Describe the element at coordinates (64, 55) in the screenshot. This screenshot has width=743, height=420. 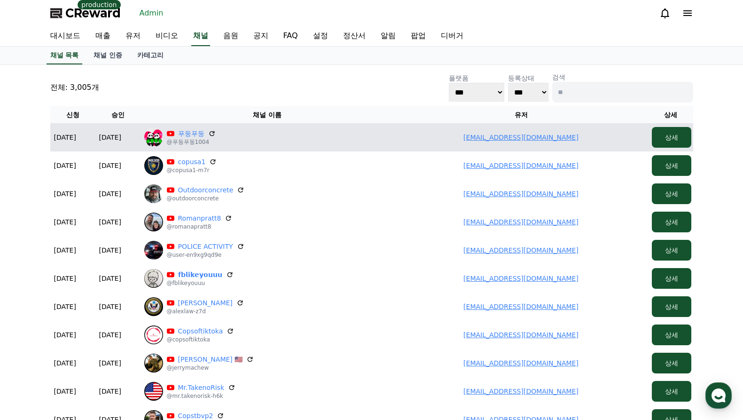
I see `a: 채널 목록` at that location.